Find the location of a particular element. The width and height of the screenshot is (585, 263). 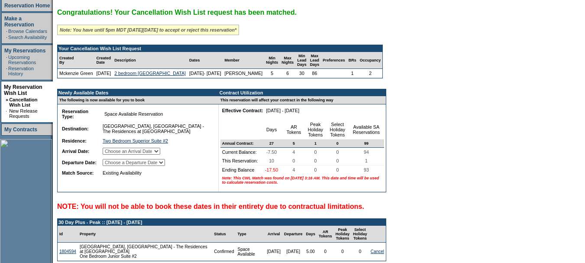

td: 5 is located at coordinates (272, 73).